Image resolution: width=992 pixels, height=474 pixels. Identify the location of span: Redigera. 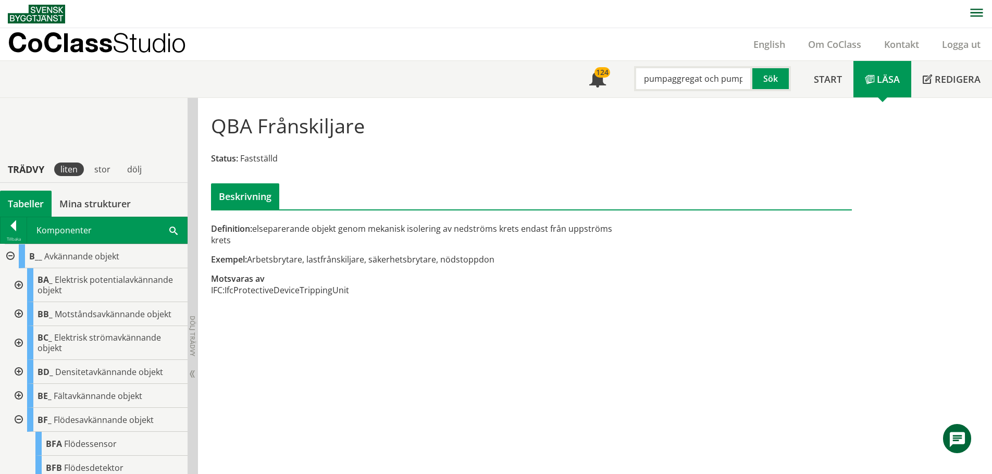
(957, 79).